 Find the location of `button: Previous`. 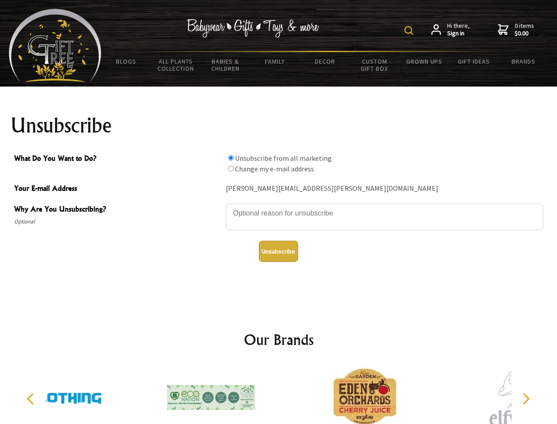

button: Previous is located at coordinates (32, 399).